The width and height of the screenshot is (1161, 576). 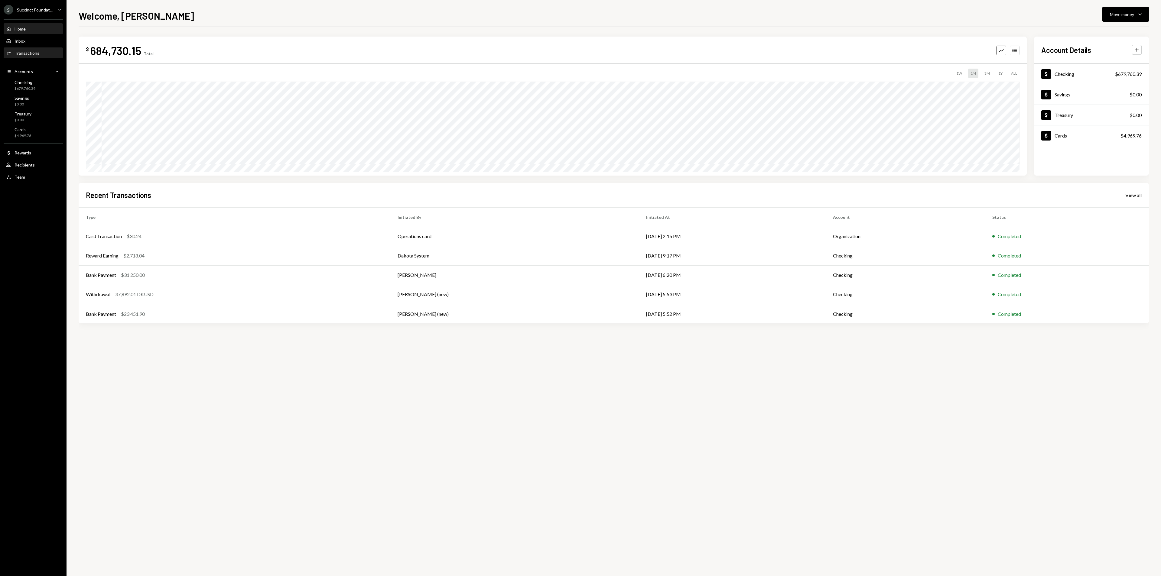 What do you see at coordinates (104, 236) in the screenshot?
I see `div: Card Transaction` at bounding box center [104, 236].